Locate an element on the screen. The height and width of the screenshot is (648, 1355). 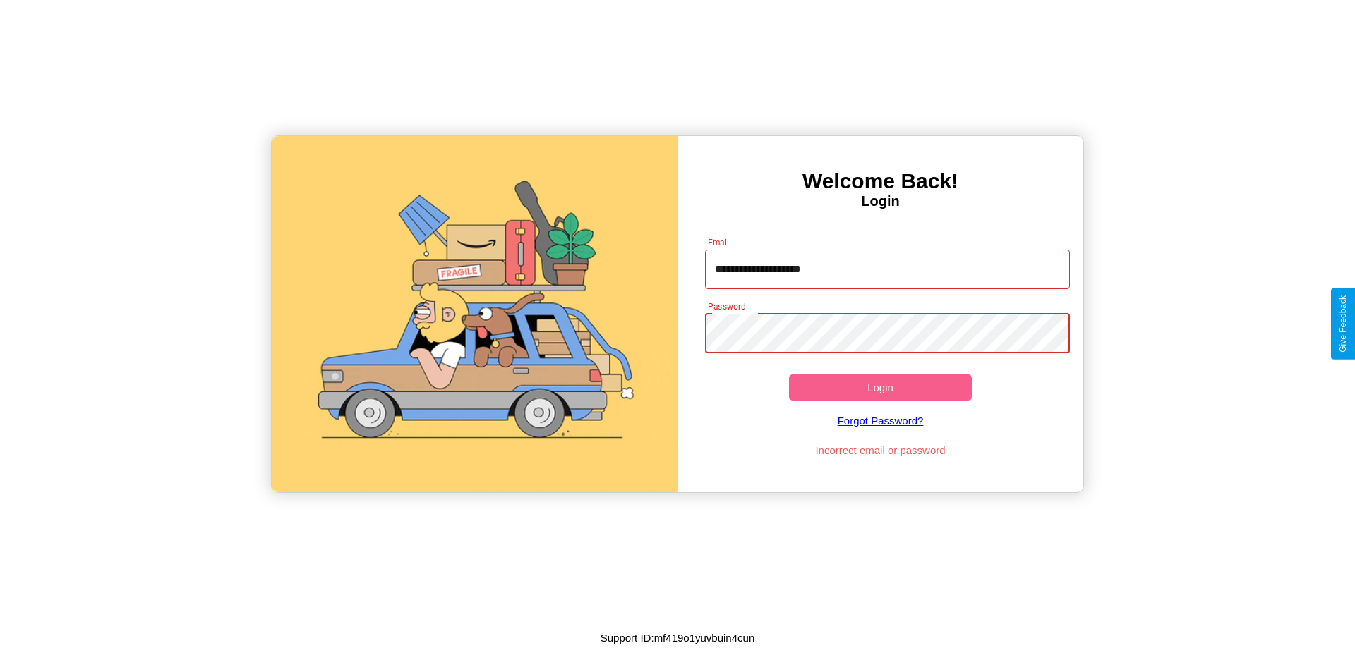
label: Email is located at coordinates (718, 242).